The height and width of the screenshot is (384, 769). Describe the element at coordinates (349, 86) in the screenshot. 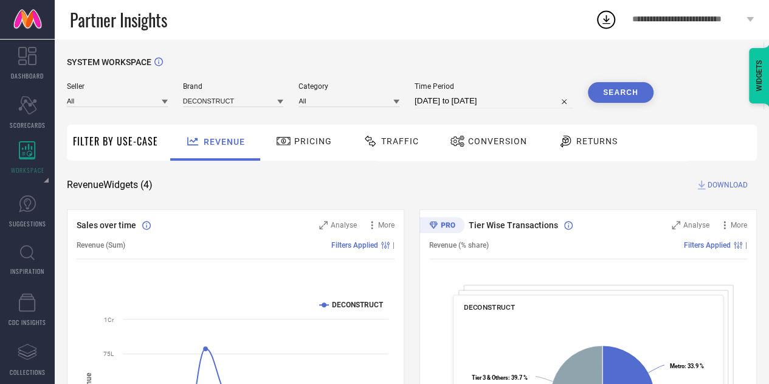

I see `span: Category` at that location.